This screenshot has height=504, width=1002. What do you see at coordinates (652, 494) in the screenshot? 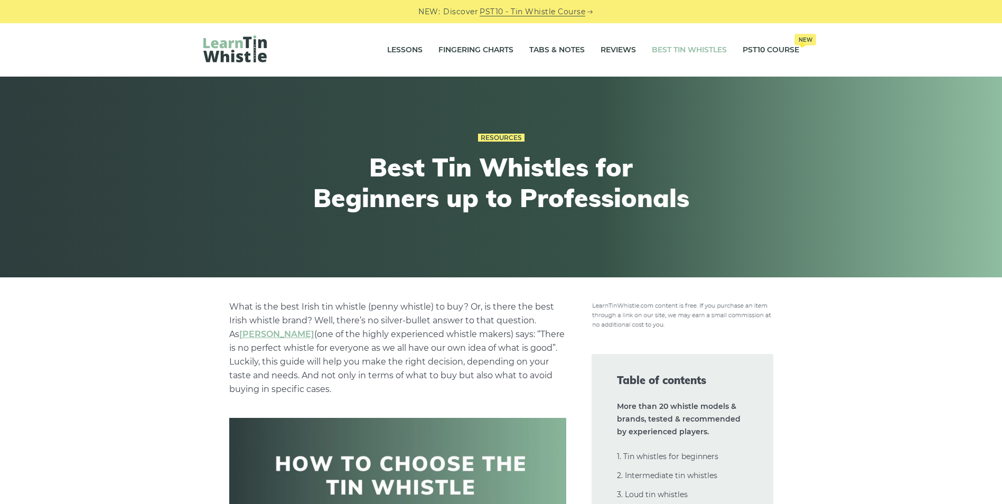
I see `a: 3. Loud tin whistles` at bounding box center [652, 494].